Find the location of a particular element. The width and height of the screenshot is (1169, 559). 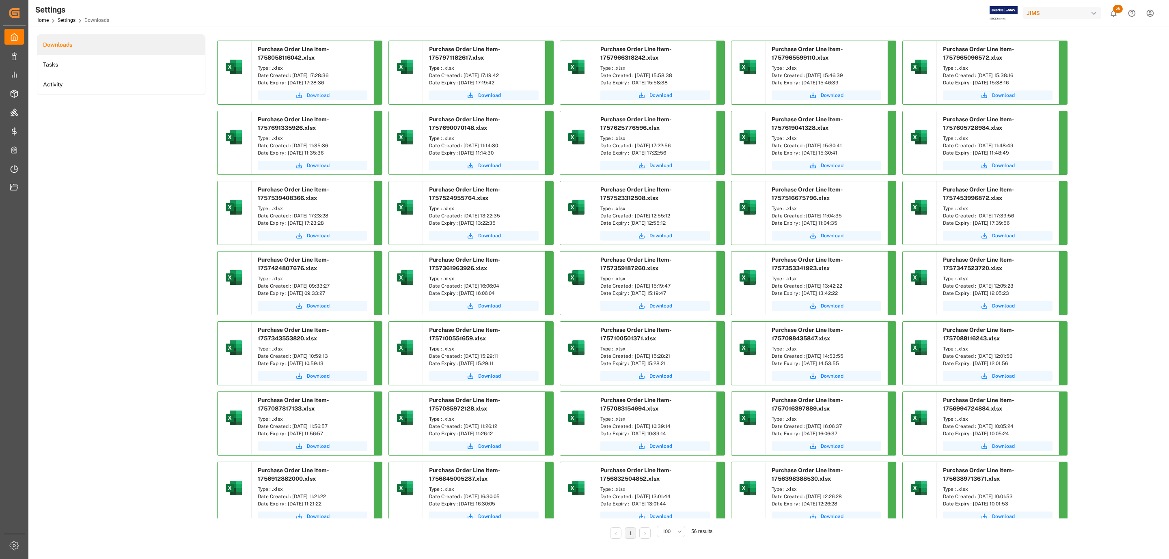

li: Previous Page is located at coordinates (616, 533).